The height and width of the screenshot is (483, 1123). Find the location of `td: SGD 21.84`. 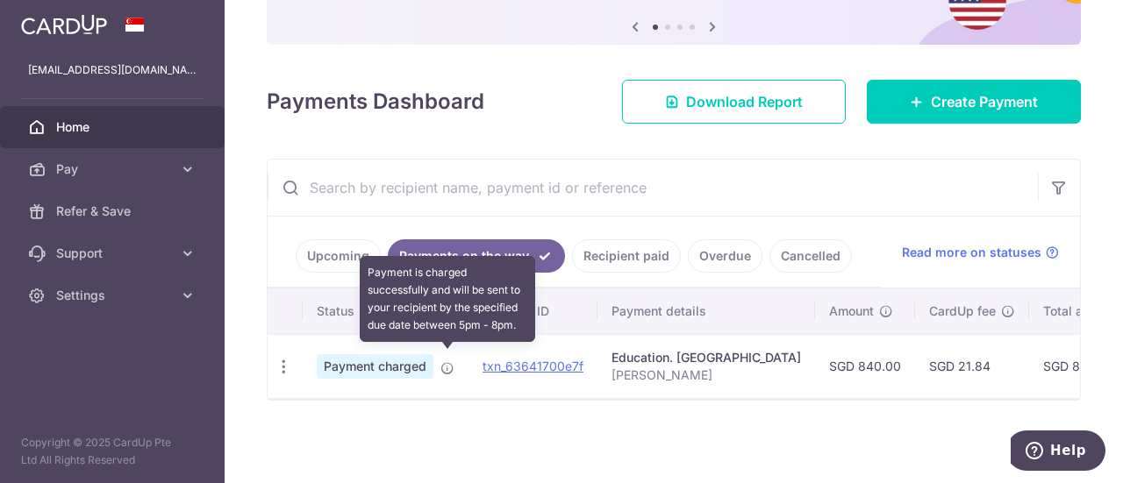

td: SGD 21.84 is located at coordinates (972, 366).